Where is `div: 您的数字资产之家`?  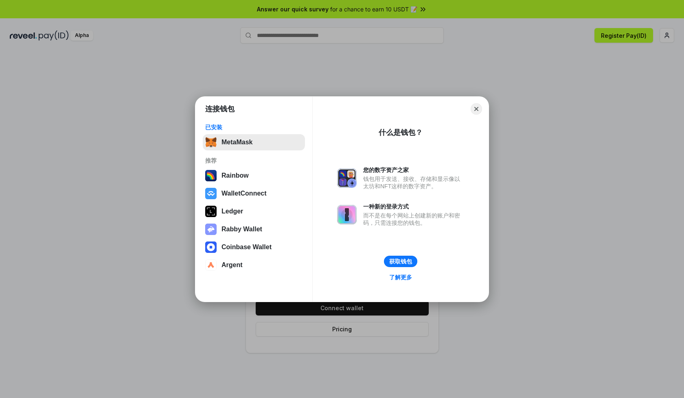 div: 您的数字资产之家 is located at coordinates (413, 170).